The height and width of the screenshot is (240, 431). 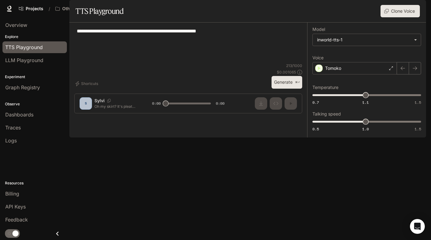 I want to click on p: Otherhalf, so click(x=72, y=9).